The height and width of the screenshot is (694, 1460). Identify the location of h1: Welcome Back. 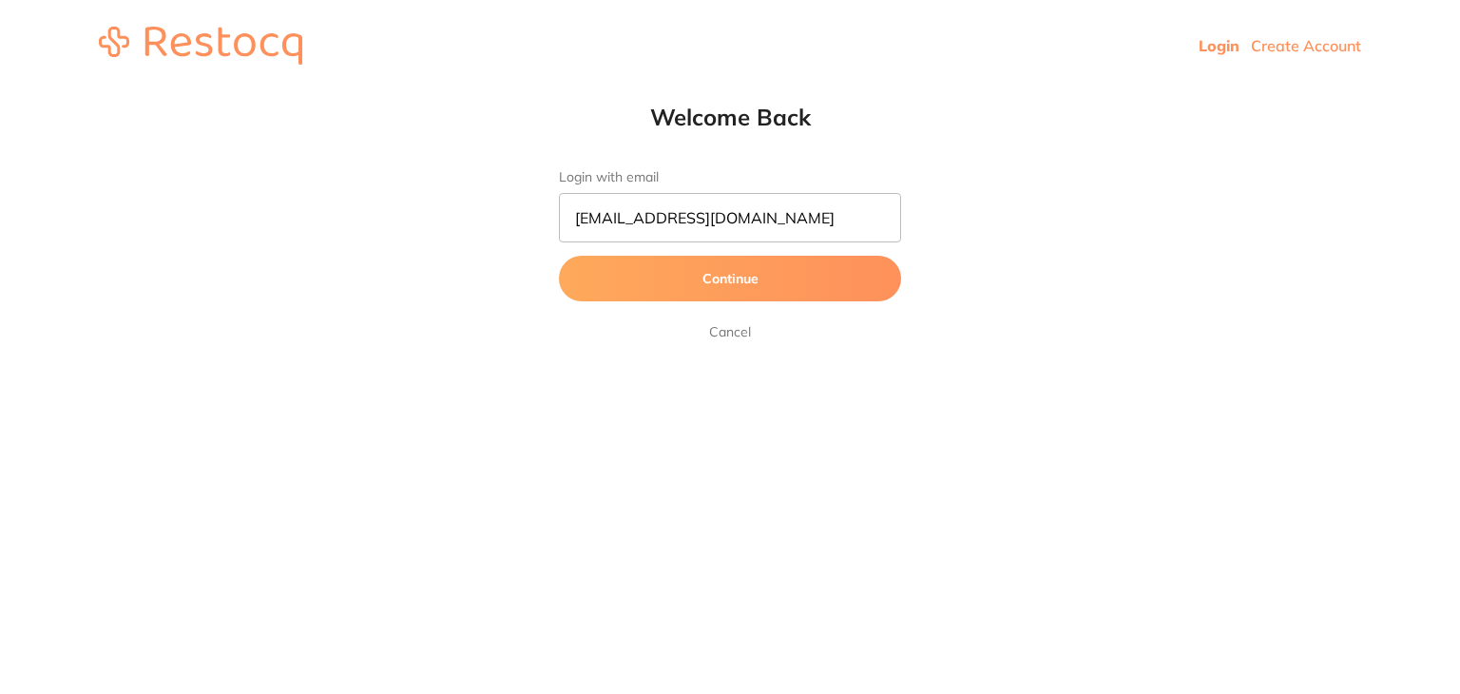
(730, 117).